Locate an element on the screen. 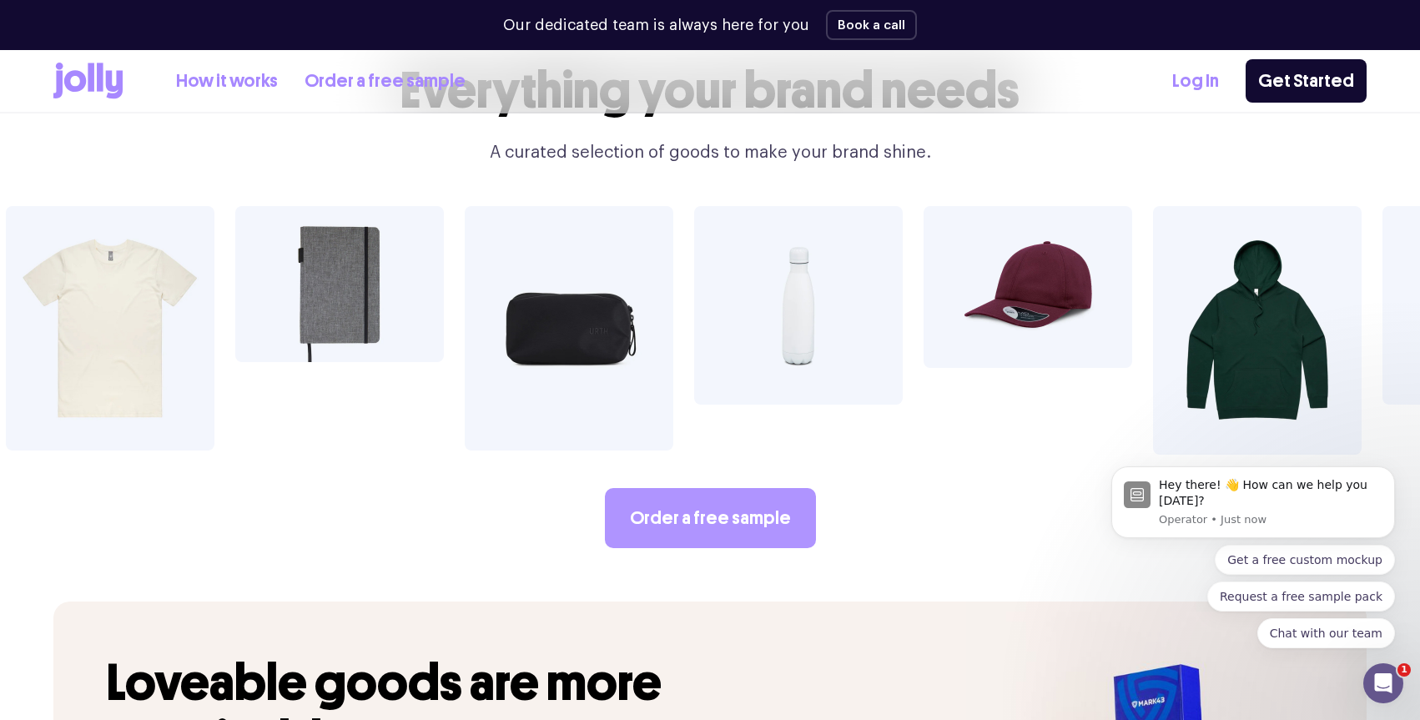  div: message notification from Operator, Just now. Hey there! 👋 How can we help you today? is located at coordinates (167, 164).